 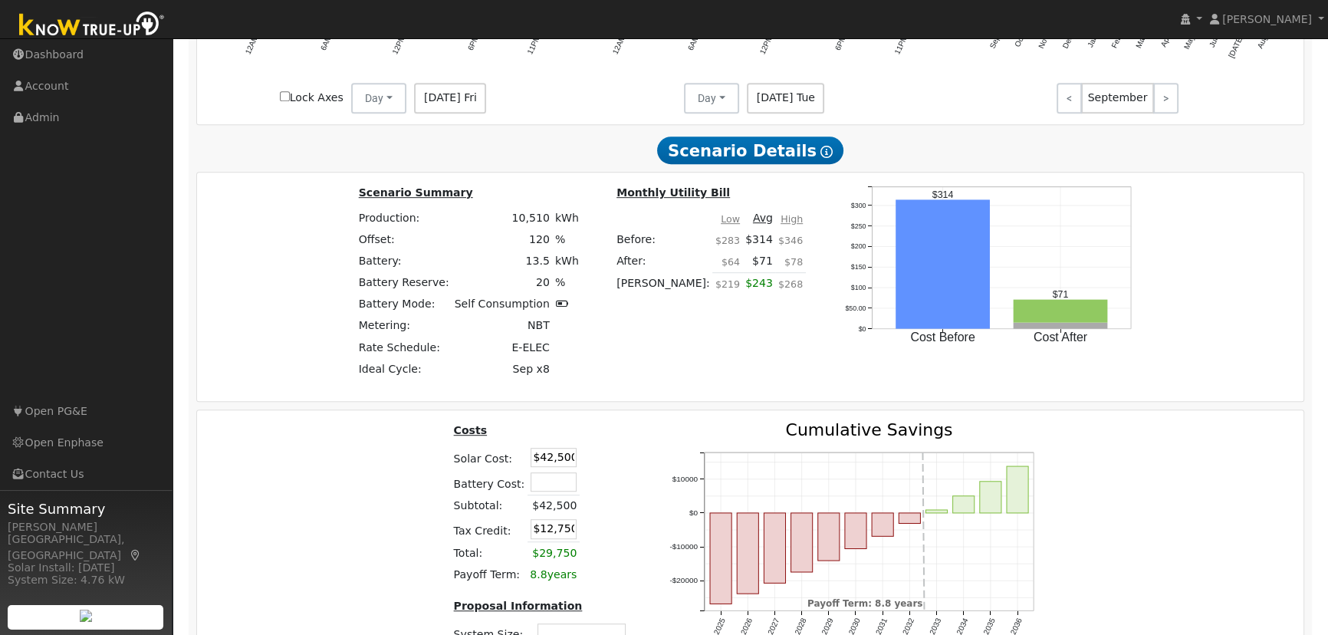 I want to click on td: $314, so click(x=759, y=239).